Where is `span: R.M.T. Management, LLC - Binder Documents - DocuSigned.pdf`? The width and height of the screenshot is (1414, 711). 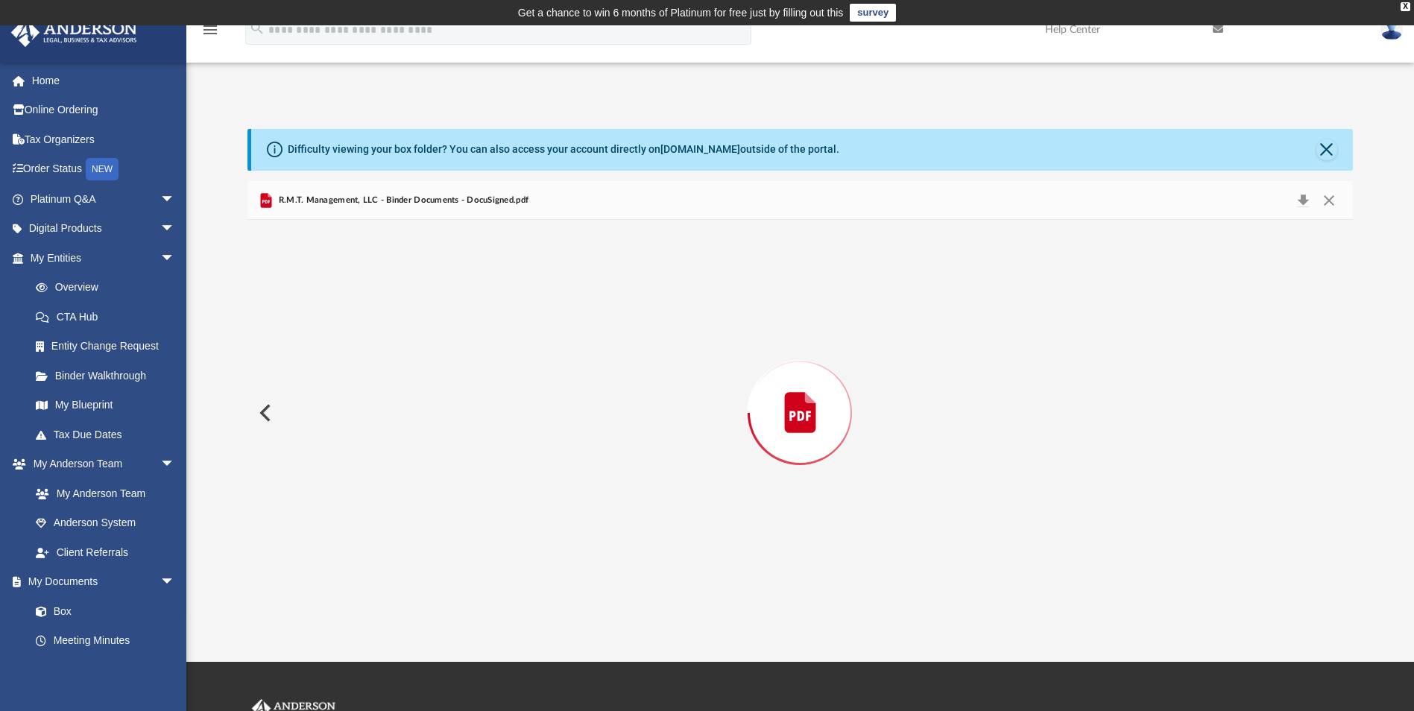
span: R.M.T. Management, LLC - Binder Documents - DocuSigned.pdf is located at coordinates (402, 200).